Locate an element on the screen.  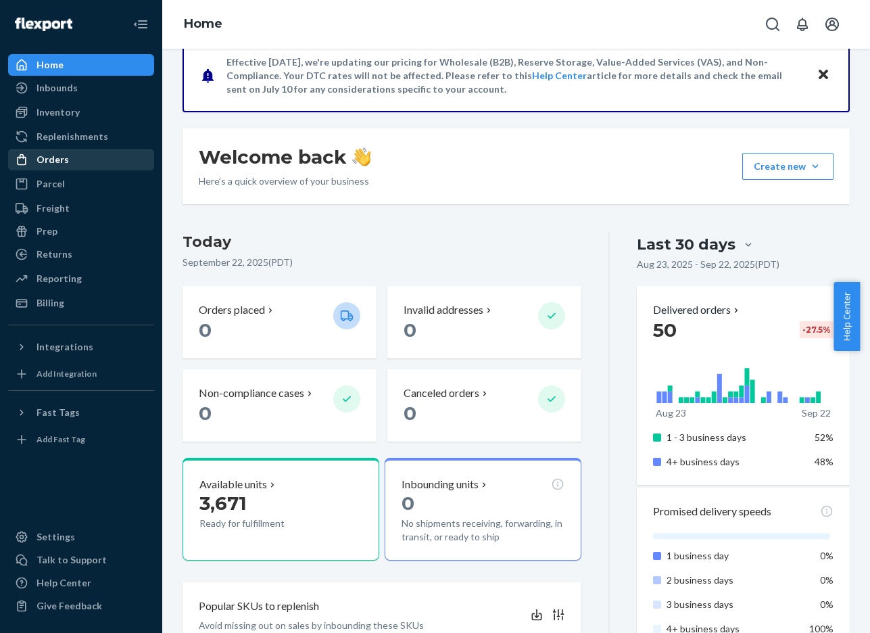
button: Canceled orders 0 is located at coordinates (484, 405).